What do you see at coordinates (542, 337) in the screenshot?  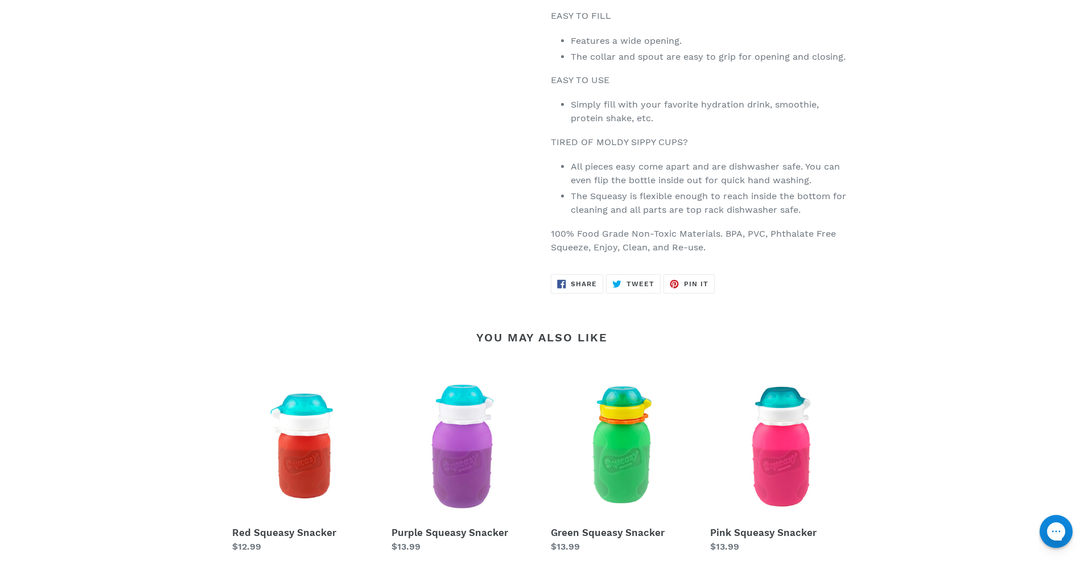 I see `h2: You may also like` at bounding box center [542, 337].